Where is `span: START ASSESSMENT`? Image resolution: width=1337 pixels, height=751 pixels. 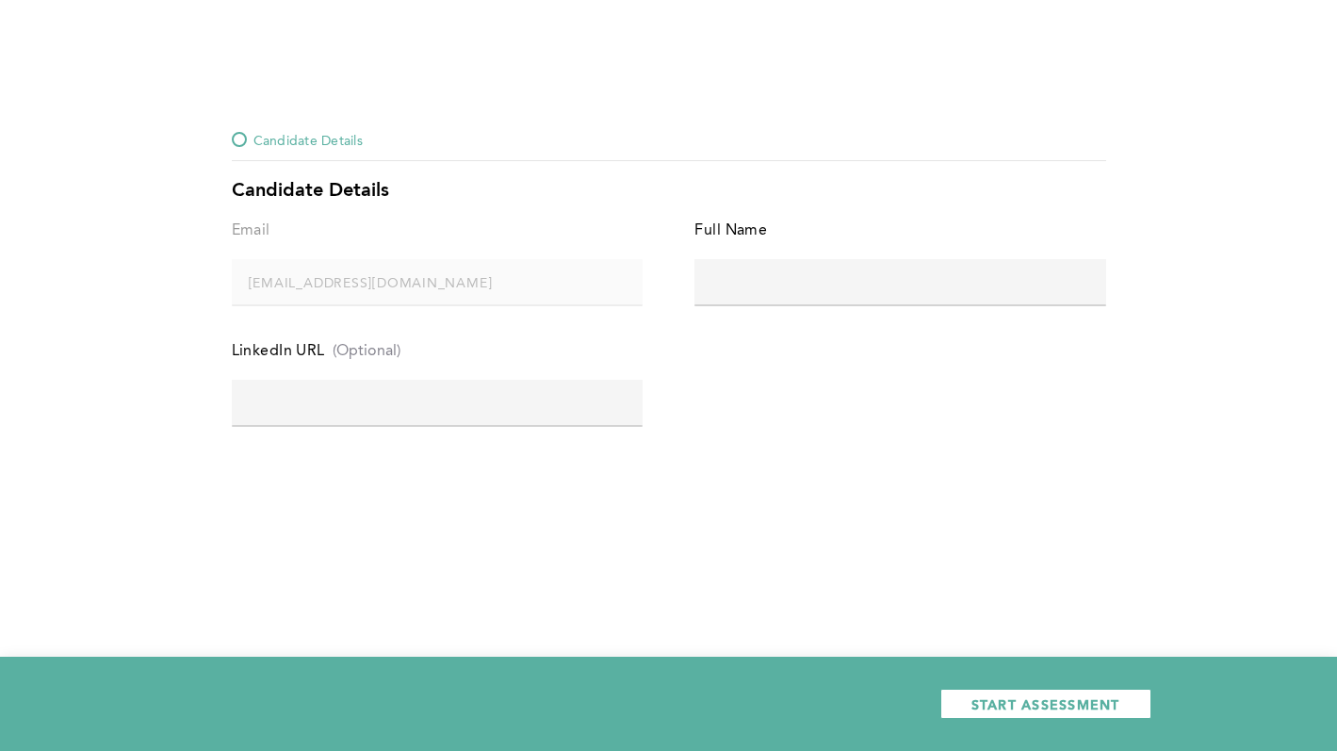 span: START ASSESSMENT is located at coordinates (1046, 704).